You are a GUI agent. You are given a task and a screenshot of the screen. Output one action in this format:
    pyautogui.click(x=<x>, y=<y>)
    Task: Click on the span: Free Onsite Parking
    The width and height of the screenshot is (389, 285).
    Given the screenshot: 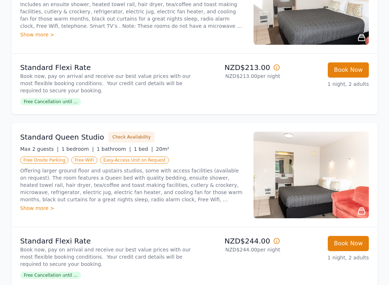 What is the action you would take?
    pyautogui.click(x=44, y=160)
    